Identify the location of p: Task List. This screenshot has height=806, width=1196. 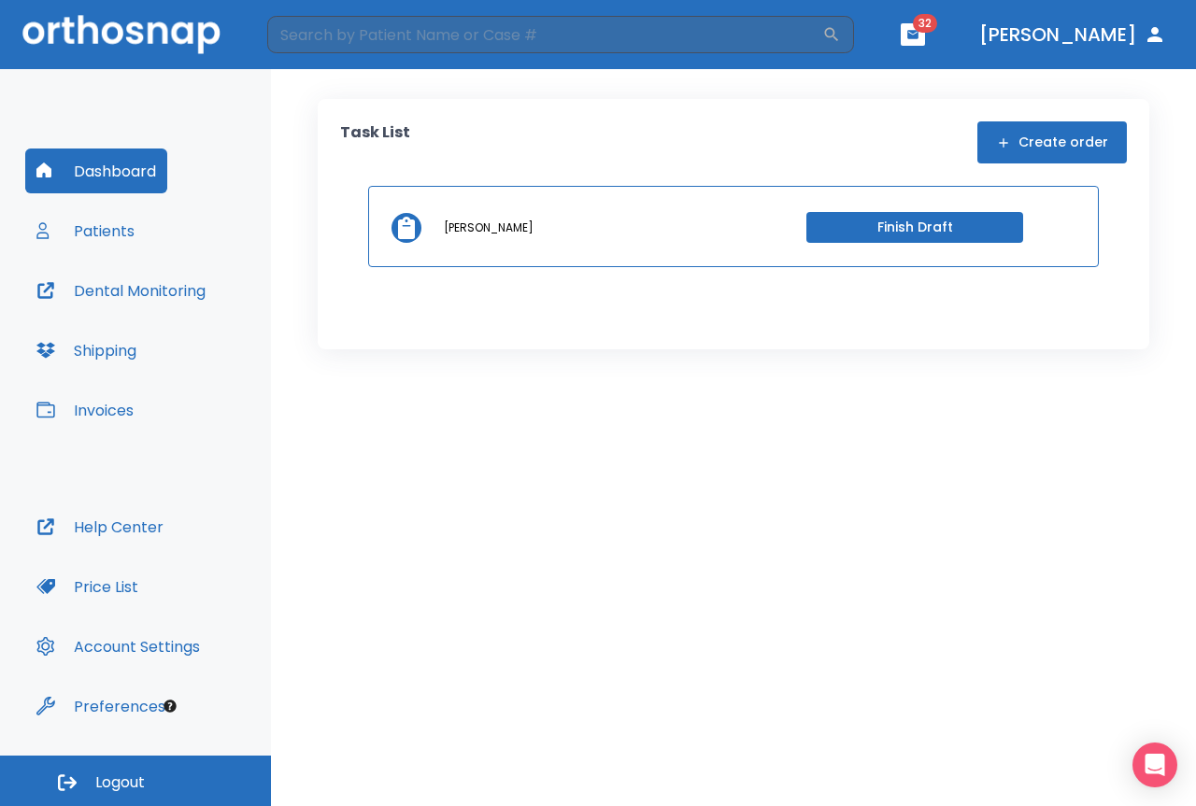
(375, 142).